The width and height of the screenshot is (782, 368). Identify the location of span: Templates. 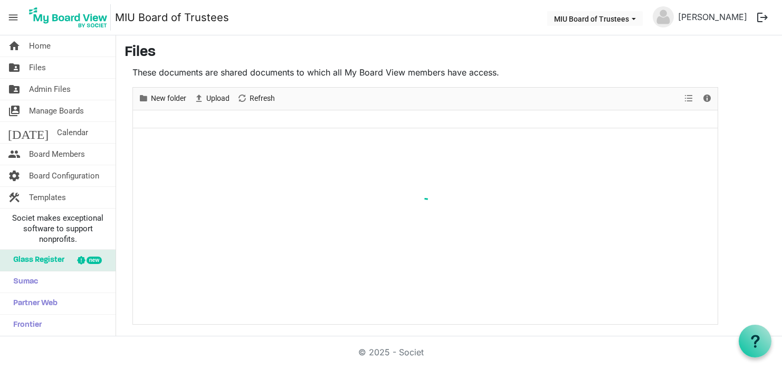
(47, 197).